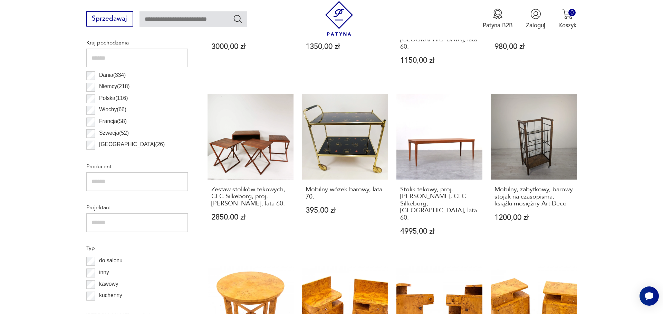 The height and width of the screenshot is (314, 663). I want to click on p: 1150,00 zł, so click(439, 60).